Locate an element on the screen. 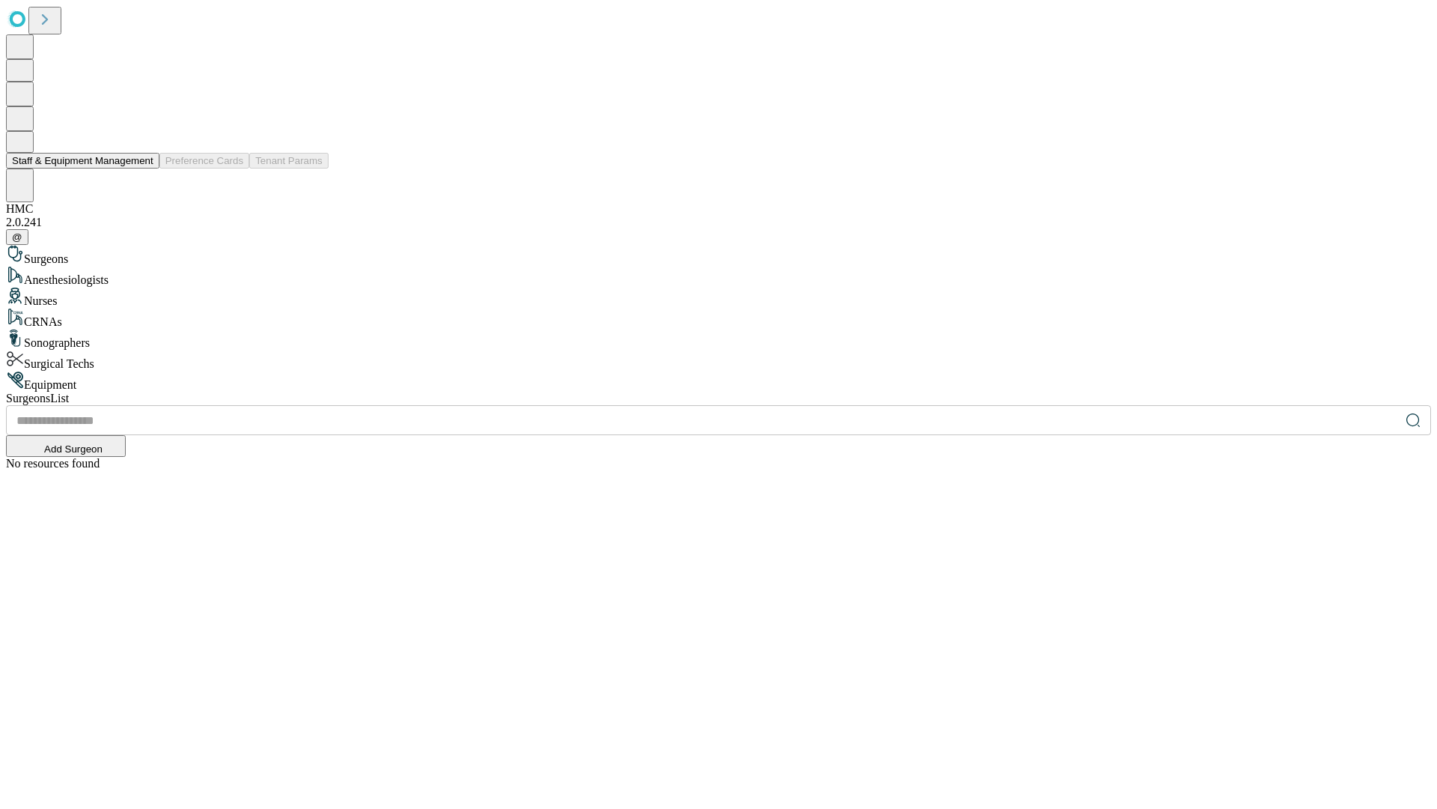 This screenshot has width=1437, height=809. div: Equipment is located at coordinates (719, 381).